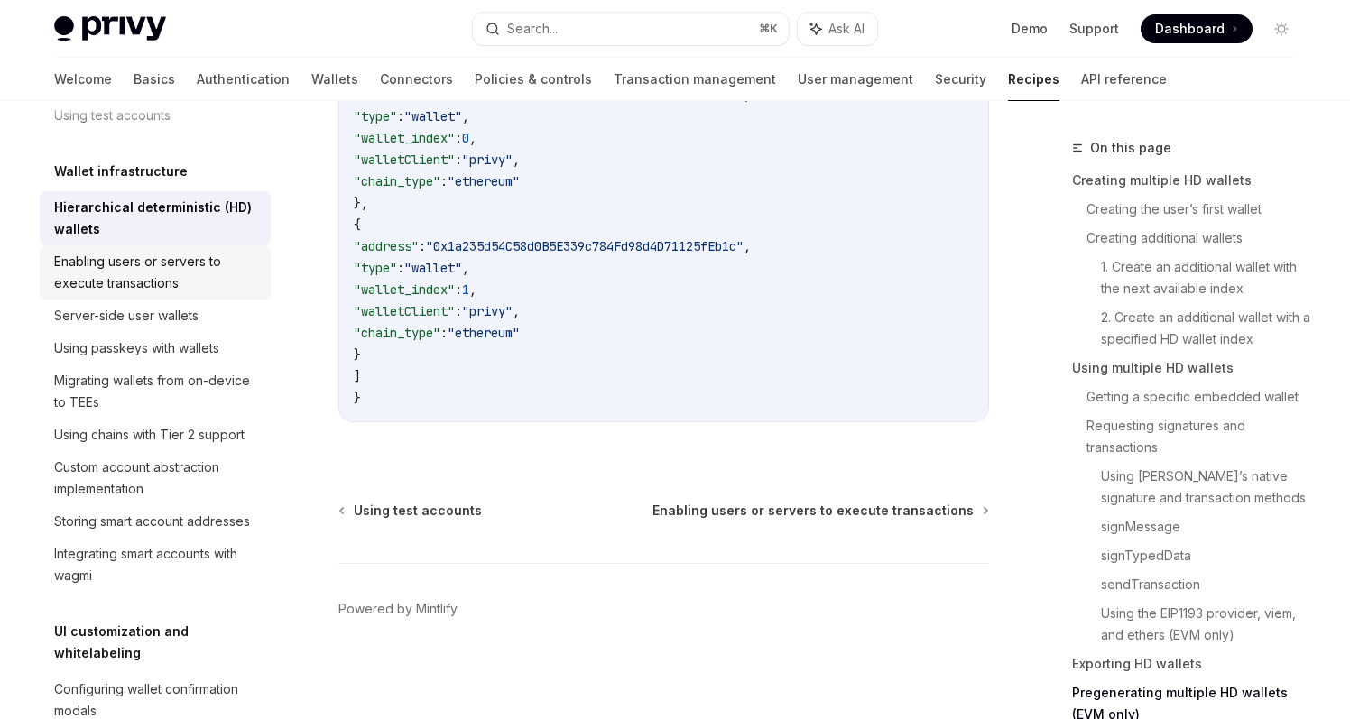 The image size is (1350, 719). Describe the element at coordinates (155, 435) in the screenshot. I see `a: Using chains with Tier 2 support` at that location.